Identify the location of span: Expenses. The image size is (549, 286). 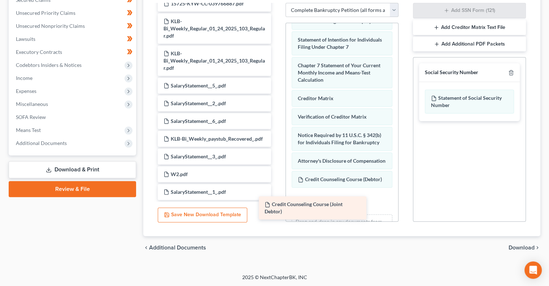
(26, 91).